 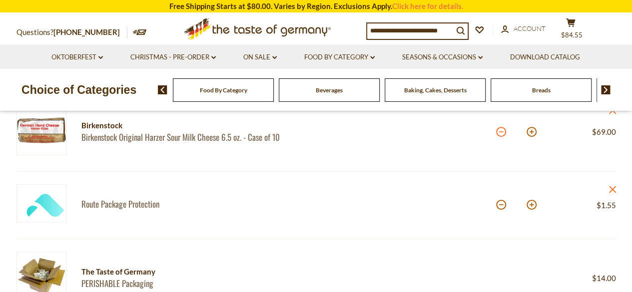 What do you see at coordinates (571, 35) in the screenshot?
I see `span: $84.55` at bounding box center [571, 35].